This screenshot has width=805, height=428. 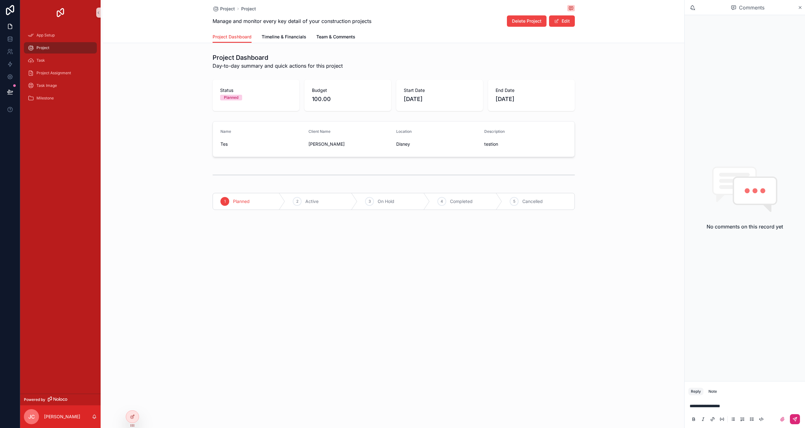 I want to click on a: Project Dashboard, so click(x=232, y=37).